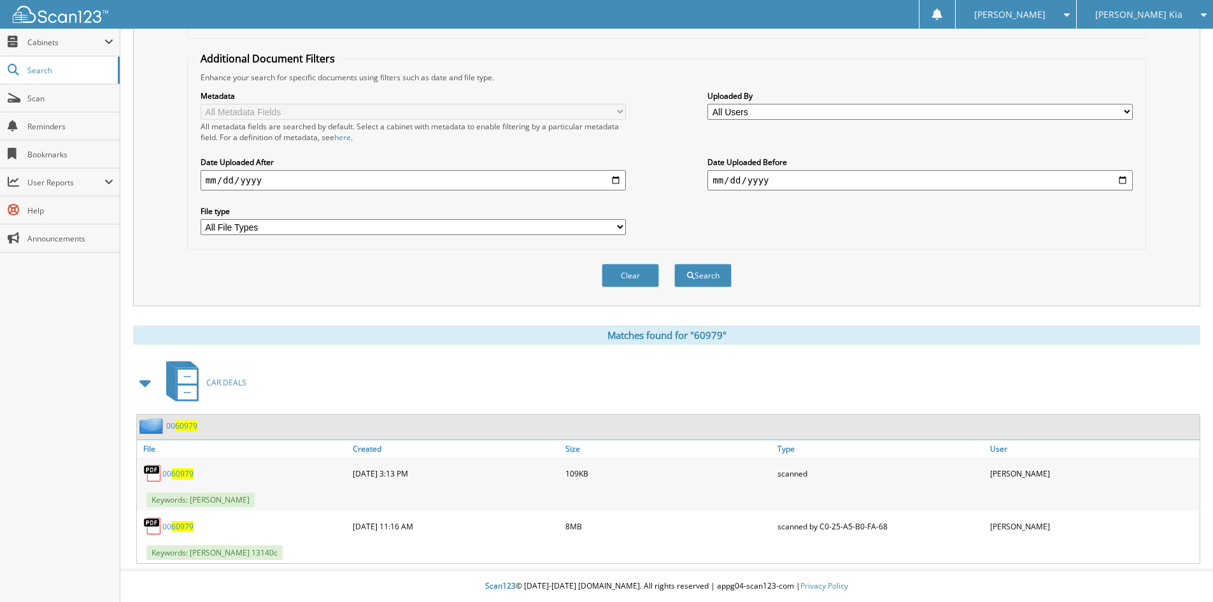 This screenshot has width=1213, height=602. What do you see at coordinates (666, 335) in the screenshot?
I see `div: Matches found for "60979"` at bounding box center [666, 335].